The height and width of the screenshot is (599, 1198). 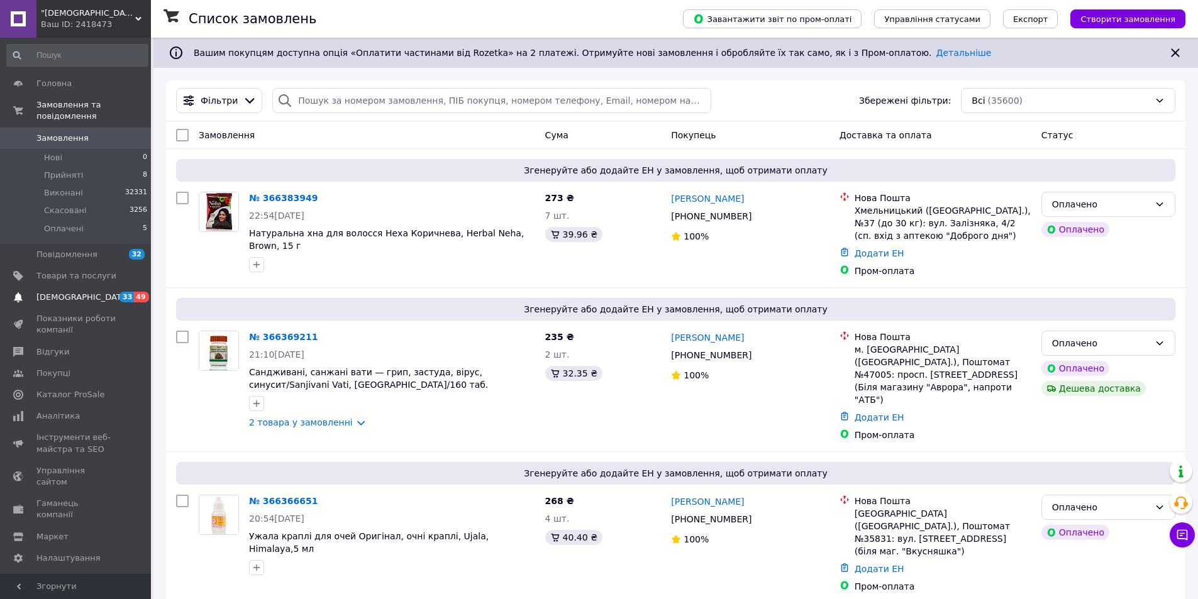 What do you see at coordinates (88, 13) in the screenshot?
I see `span: "Ayurveda" Інтернет магазин аюрведичних товарів з Індії` at bounding box center [88, 13].